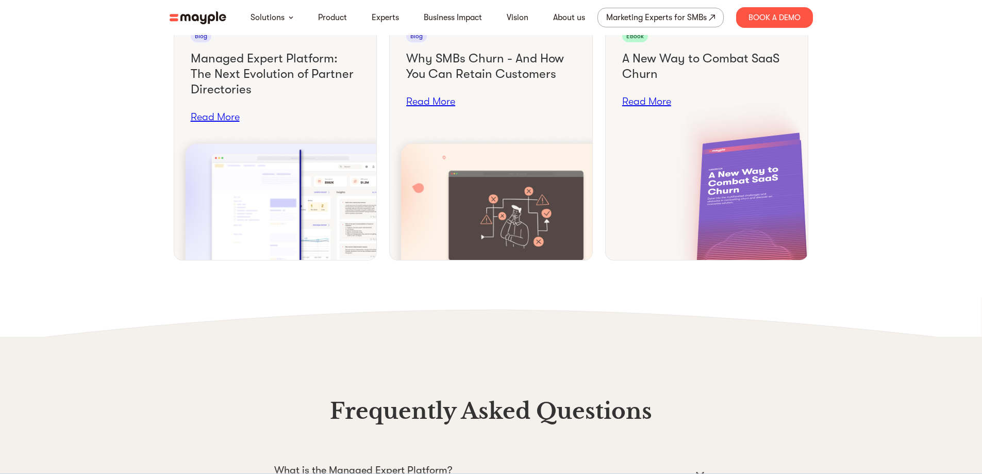 The image size is (982, 474). Describe the element at coordinates (517, 18) in the screenshot. I see `a: Vision` at that location.